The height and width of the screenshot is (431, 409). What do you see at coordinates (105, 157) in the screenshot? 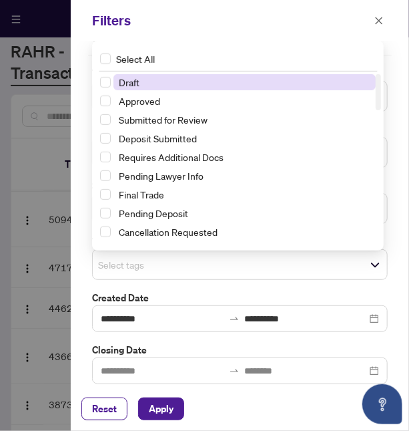
I see `span: Select Requires Additional Docs` at bounding box center [105, 157].